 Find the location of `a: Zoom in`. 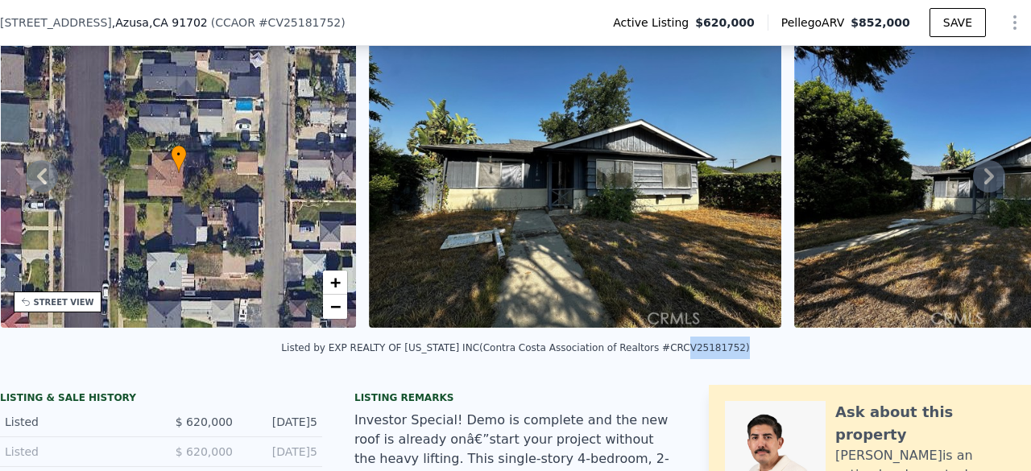

a: Zoom in is located at coordinates (335, 283).